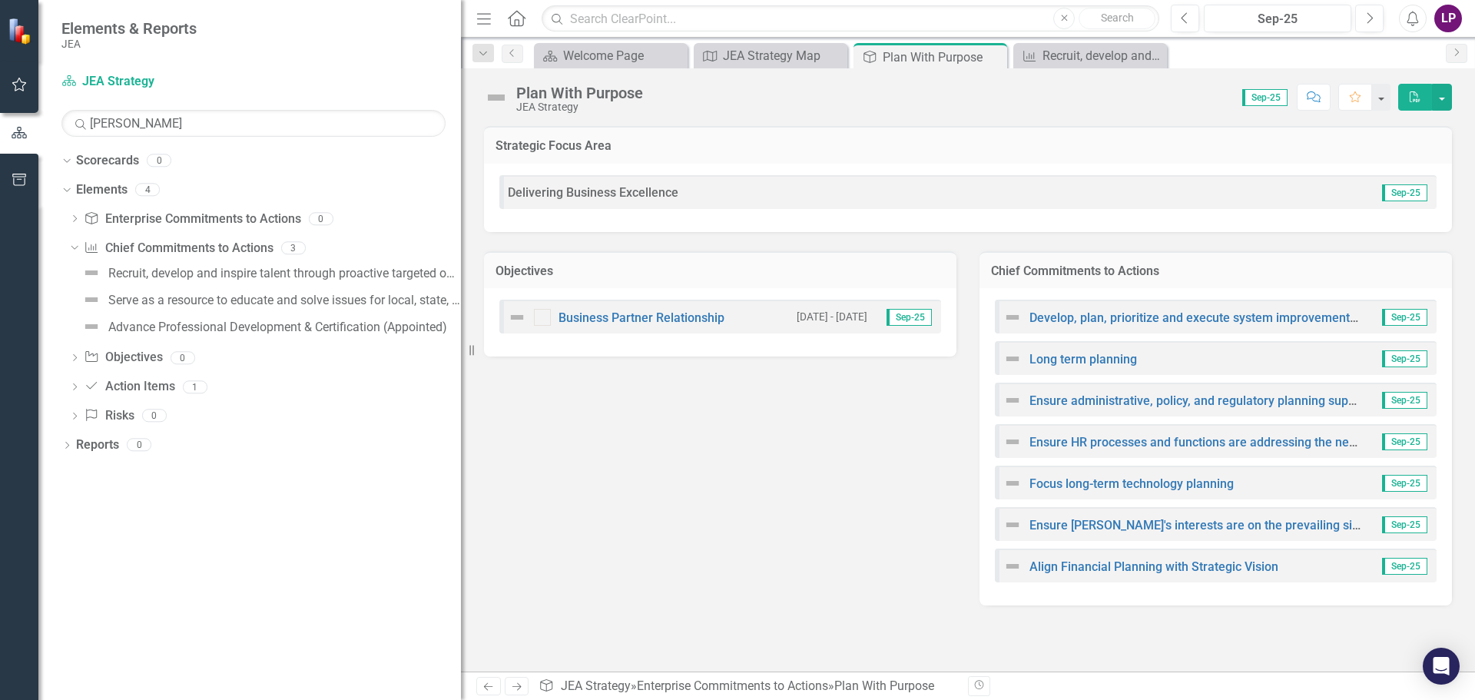  I want to click on h3: Objectives, so click(720, 271).